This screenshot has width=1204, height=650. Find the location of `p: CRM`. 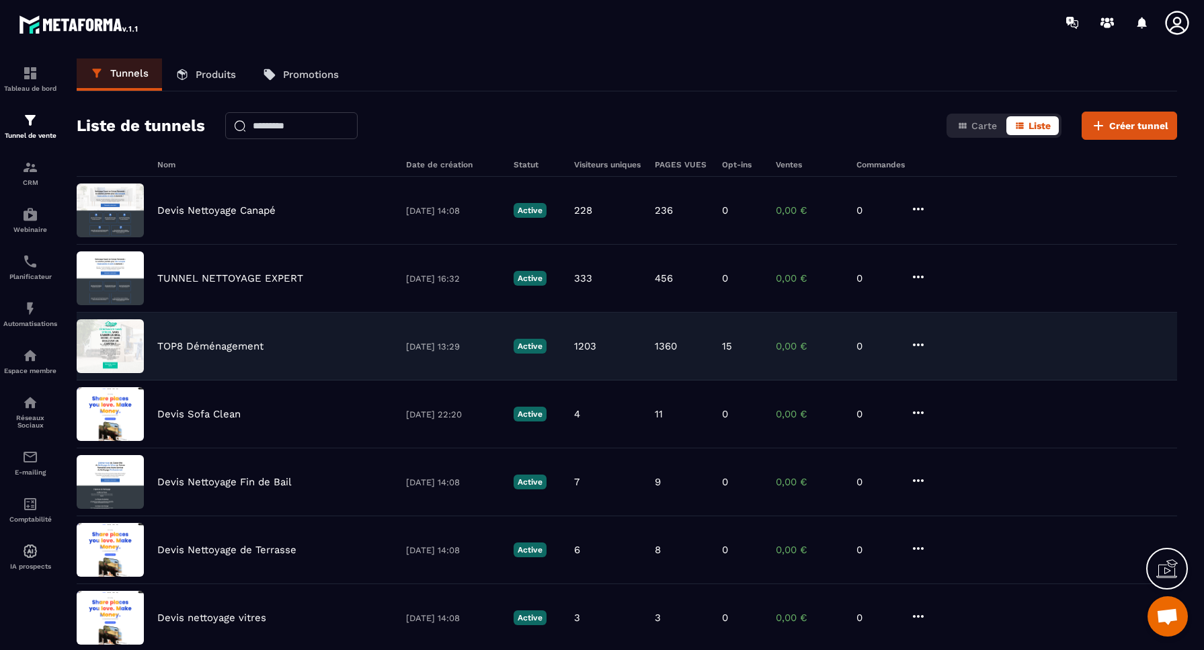

p: CRM is located at coordinates (30, 182).